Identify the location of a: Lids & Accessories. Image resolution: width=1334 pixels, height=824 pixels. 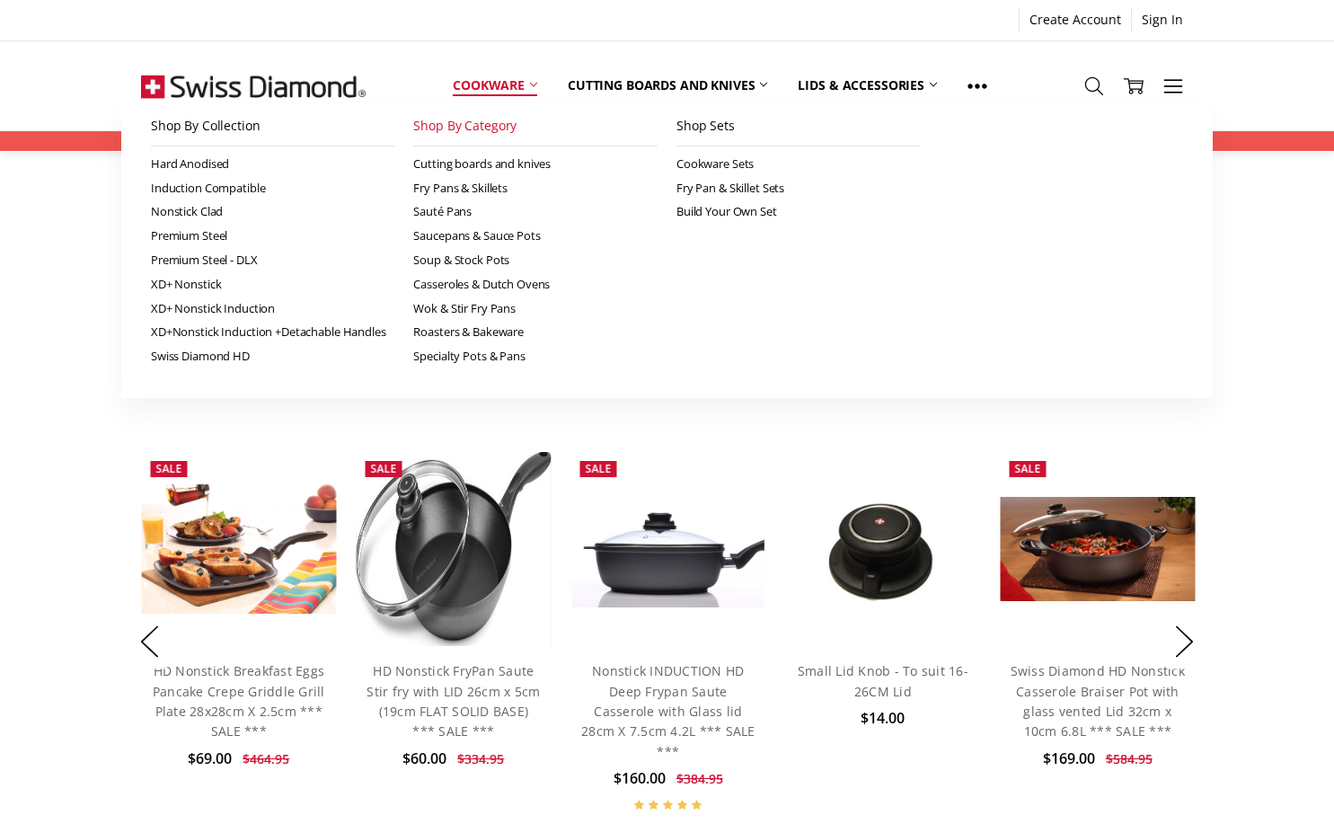
(867, 85).